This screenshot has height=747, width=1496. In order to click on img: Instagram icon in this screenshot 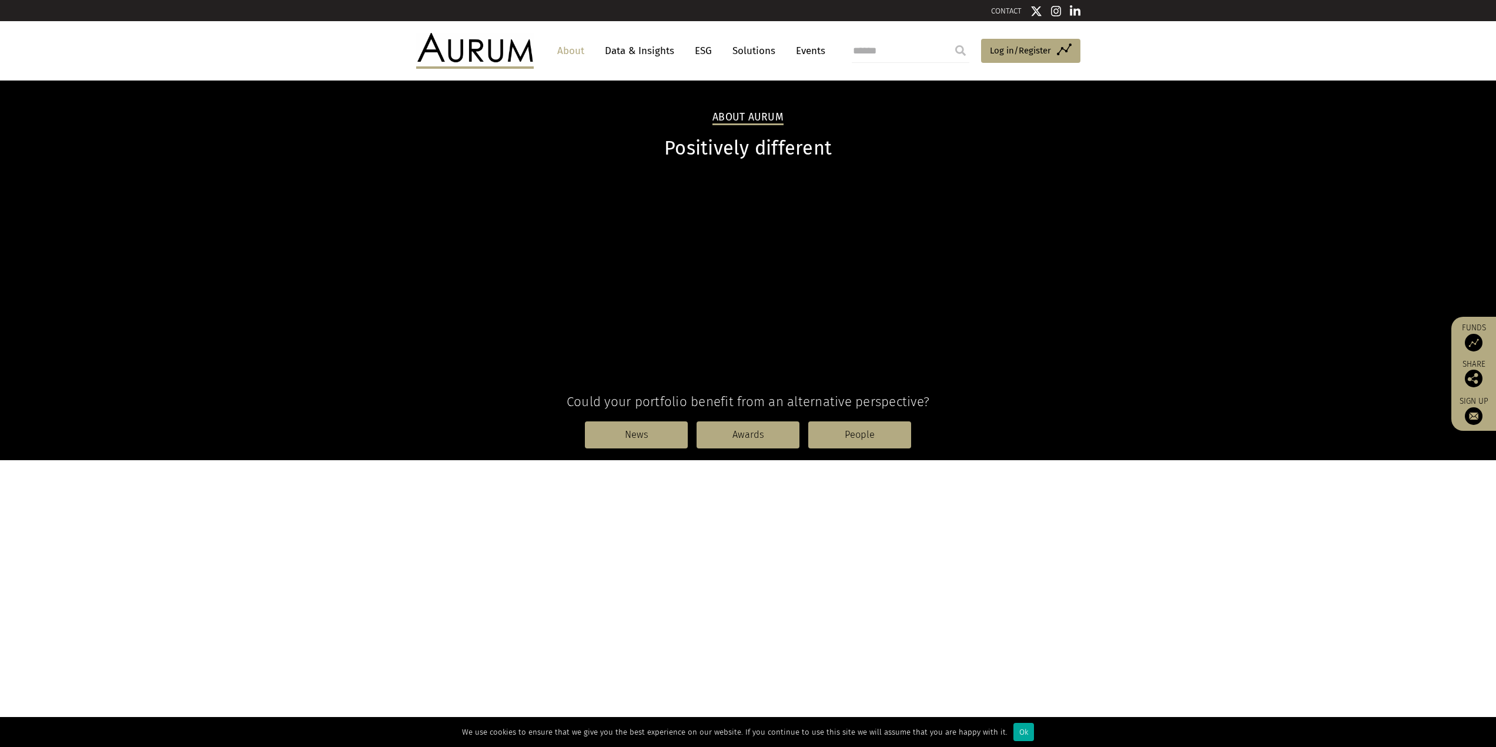, I will do `click(1057, 11)`.